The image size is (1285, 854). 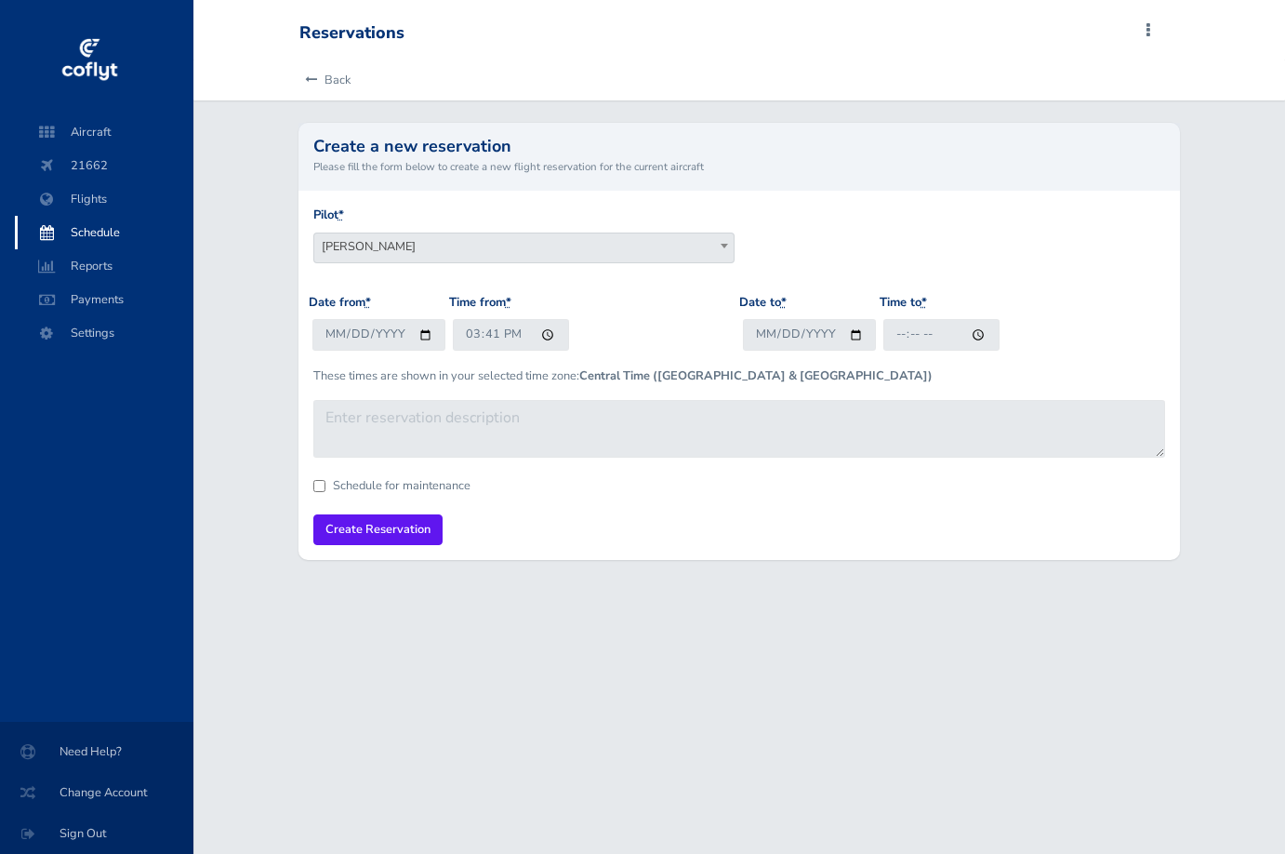 I want to click on label: Pilot, so click(x=328, y=215).